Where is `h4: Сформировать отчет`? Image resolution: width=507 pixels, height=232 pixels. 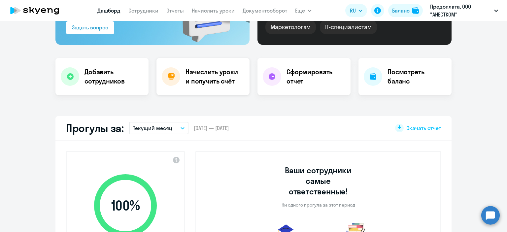 h4: Сформировать отчет is located at coordinates (316, 77).